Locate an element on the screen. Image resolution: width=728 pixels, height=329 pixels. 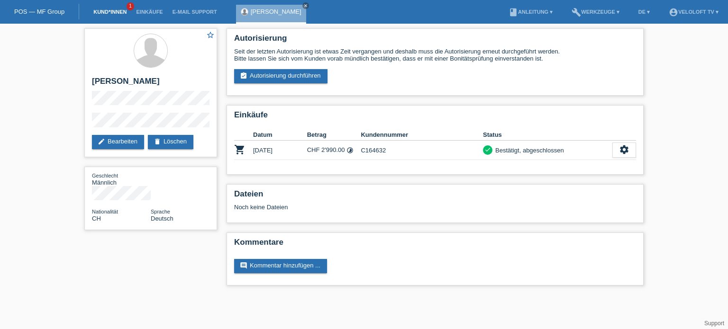
i: assignment_turned_in is located at coordinates (244, 76).